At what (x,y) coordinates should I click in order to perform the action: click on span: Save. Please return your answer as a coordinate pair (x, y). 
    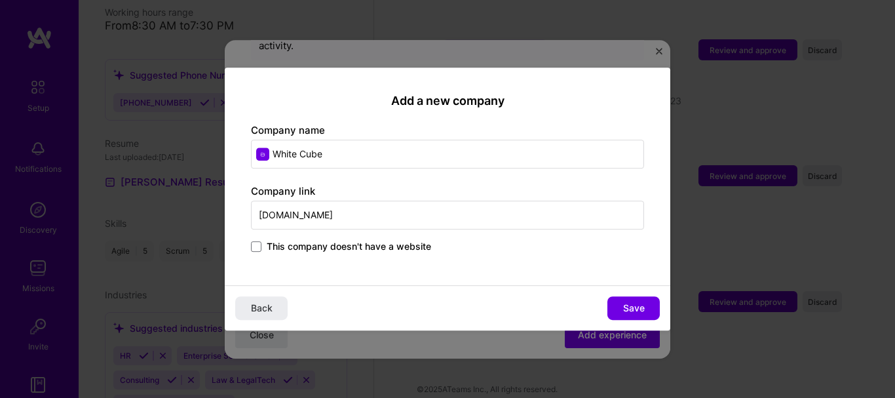
    Looking at the image, I should click on (634, 308).